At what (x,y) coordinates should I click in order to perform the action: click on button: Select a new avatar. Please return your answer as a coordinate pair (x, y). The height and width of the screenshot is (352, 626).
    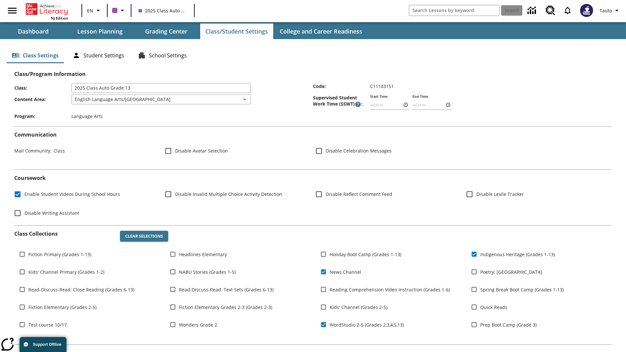
    Looking at the image, I should click on (587, 10).